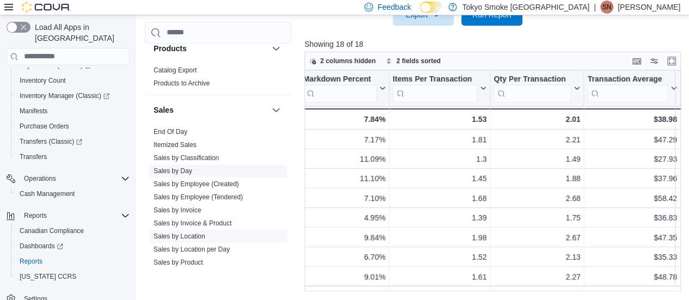 Image resolution: width=689 pixels, height=300 pixels. What do you see at coordinates (179, 236) in the screenshot?
I see `a: Sales by Location` at bounding box center [179, 236].